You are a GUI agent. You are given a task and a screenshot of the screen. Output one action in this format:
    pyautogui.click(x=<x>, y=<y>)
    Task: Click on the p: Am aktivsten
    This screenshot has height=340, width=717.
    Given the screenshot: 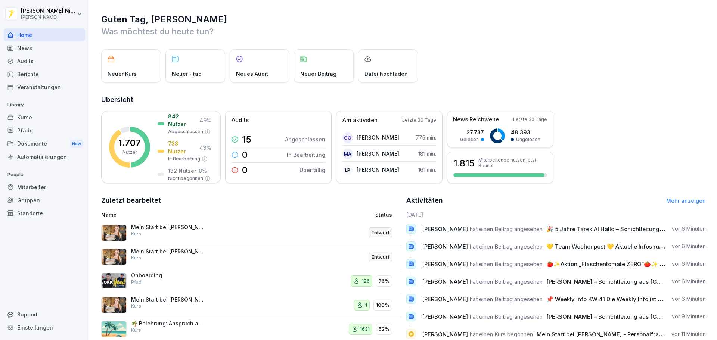 What is the action you would take?
    pyautogui.click(x=360, y=120)
    